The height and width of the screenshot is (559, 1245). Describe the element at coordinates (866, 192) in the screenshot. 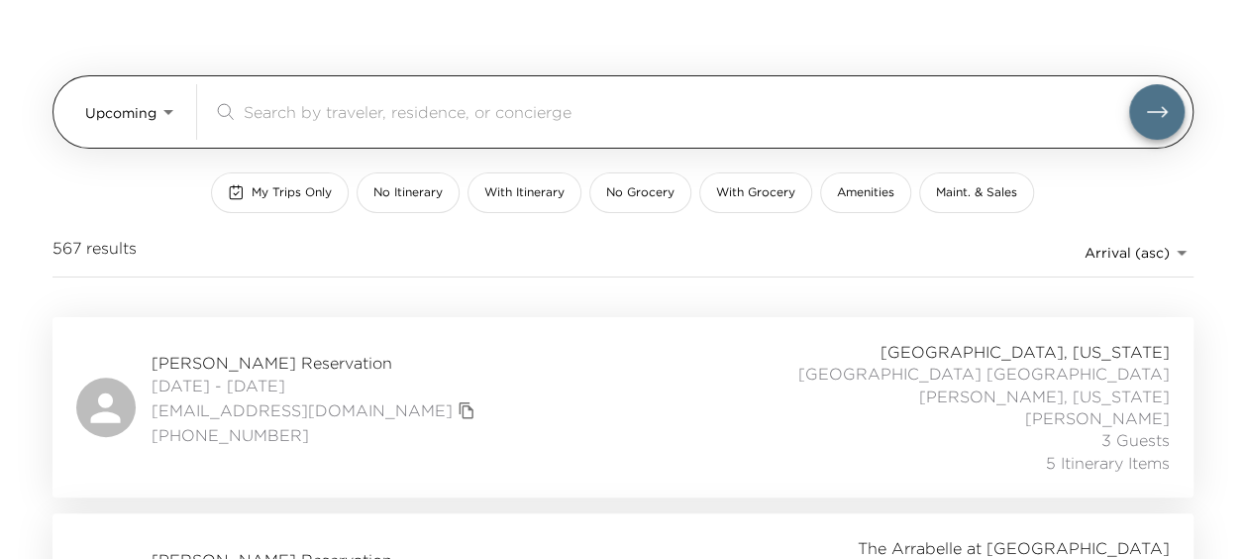

I see `span: Amenities` at that location.